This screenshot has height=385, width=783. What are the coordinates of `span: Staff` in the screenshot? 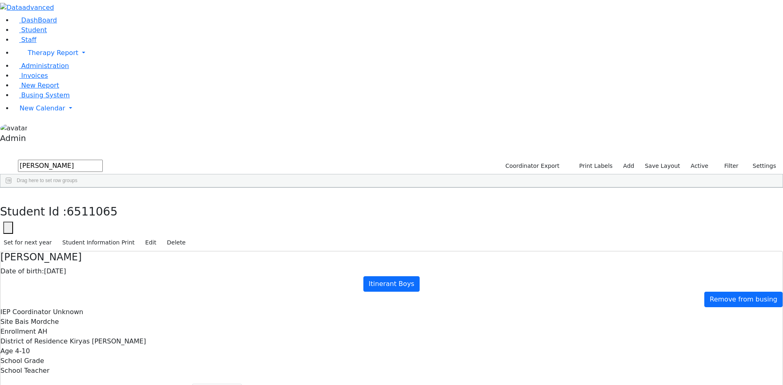 It's located at (29, 40).